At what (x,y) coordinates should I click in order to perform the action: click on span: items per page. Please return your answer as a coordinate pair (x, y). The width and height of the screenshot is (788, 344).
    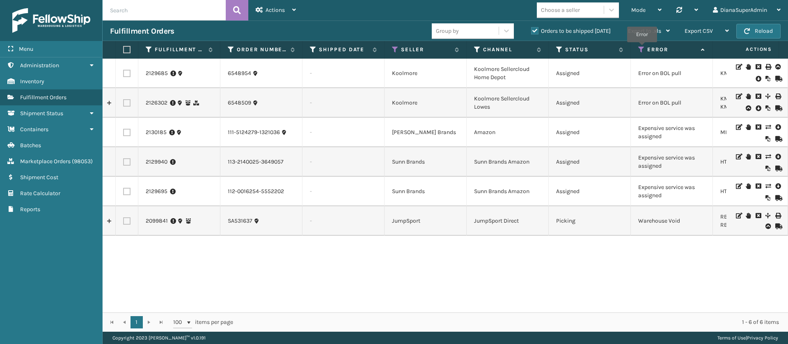
    Looking at the image, I should click on (203, 323).